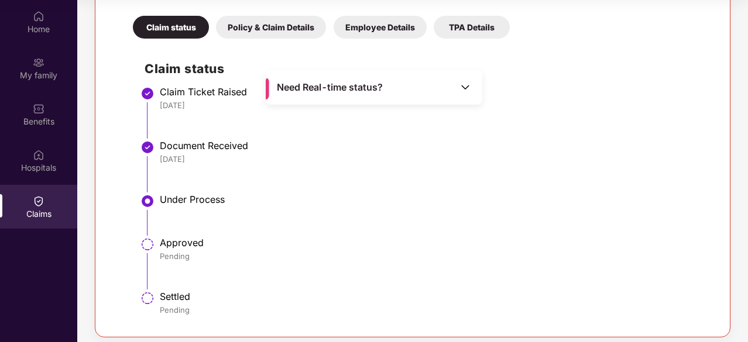 This screenshot has height=342, width=748. What do you see at coordinates (271, 27) in the screenshot?
I see `div: Policy & Claim Details` at bounding box center [271, 27].